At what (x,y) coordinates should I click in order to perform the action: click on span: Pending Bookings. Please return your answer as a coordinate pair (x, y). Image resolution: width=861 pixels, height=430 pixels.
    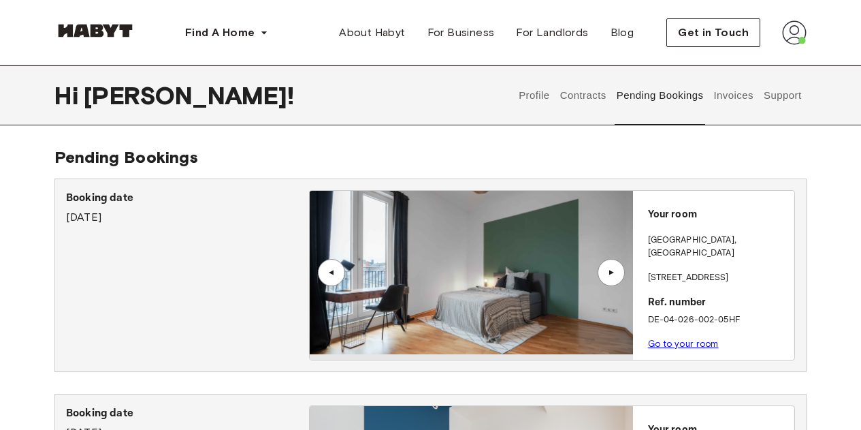
    Looking at the image, I should click on (126, 157).